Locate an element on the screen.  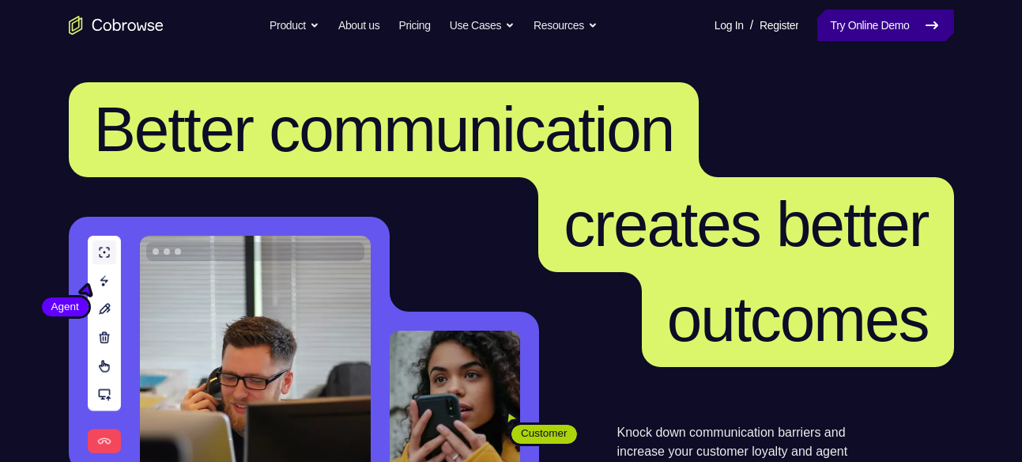
a: About us is located at coordinates (359, 25).